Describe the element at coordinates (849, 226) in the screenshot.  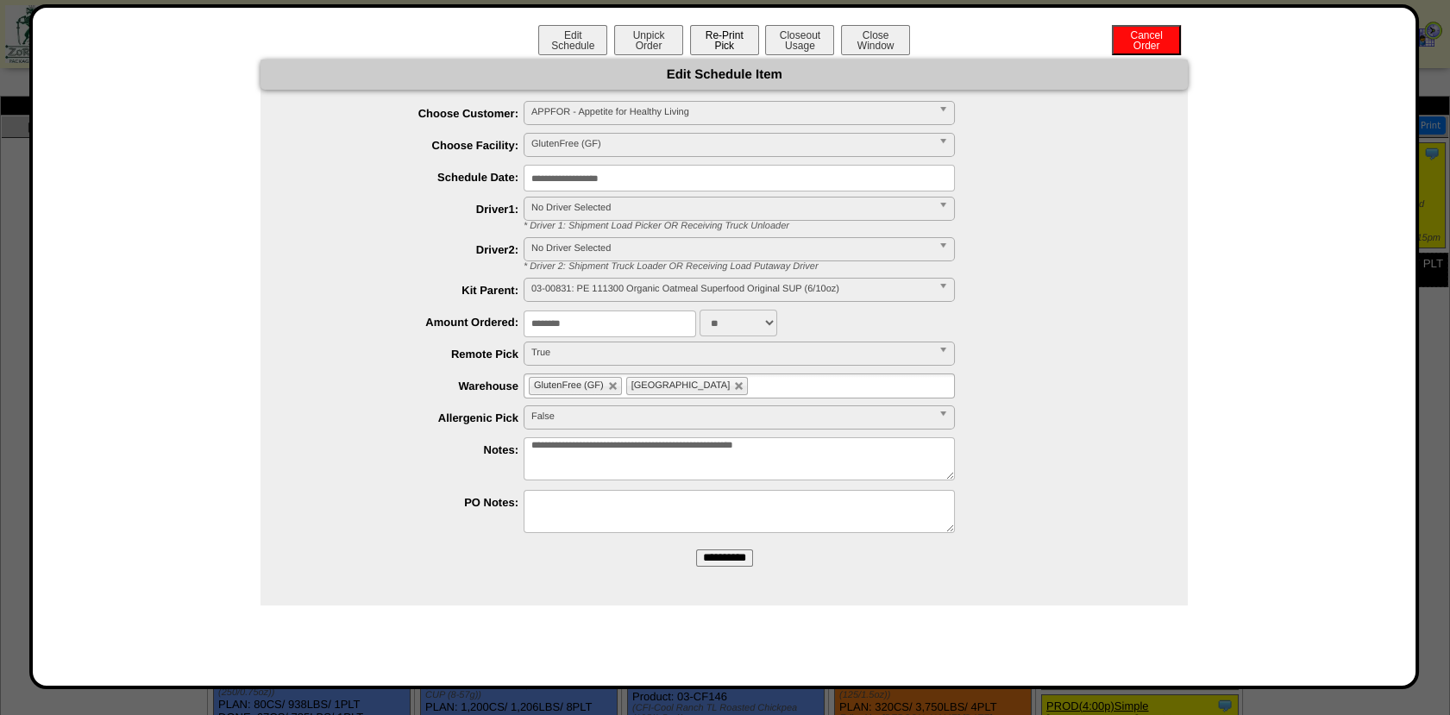
I see `div: * Driver 1: Shipment Load Picker OR Receiving Truck Unloader` at that location.